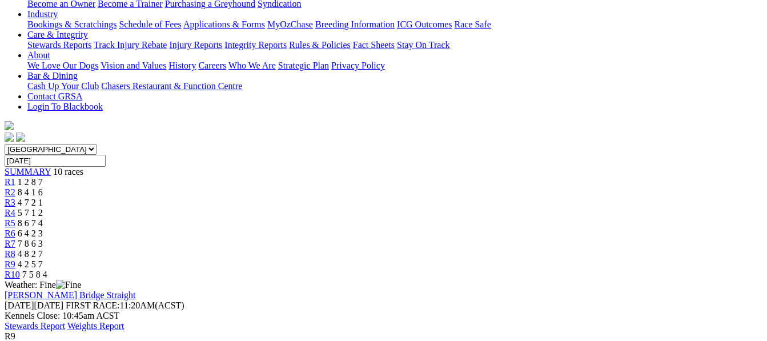  I want to click on a: R10, so click(12, 274).